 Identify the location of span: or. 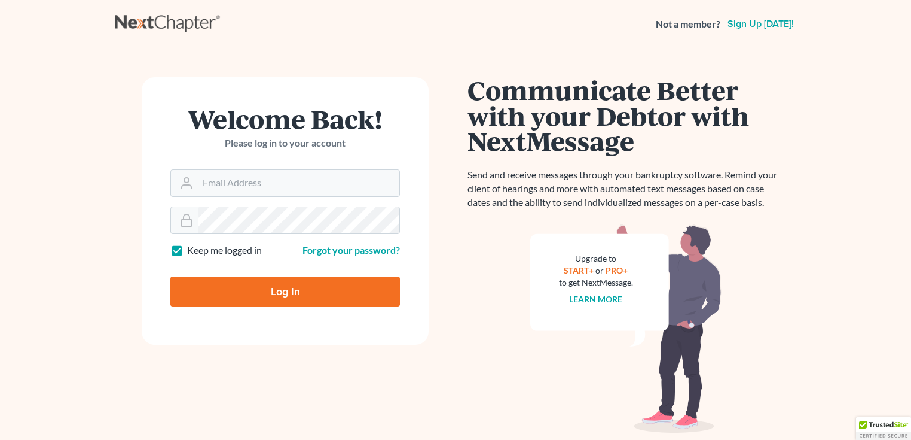
(600, 270).